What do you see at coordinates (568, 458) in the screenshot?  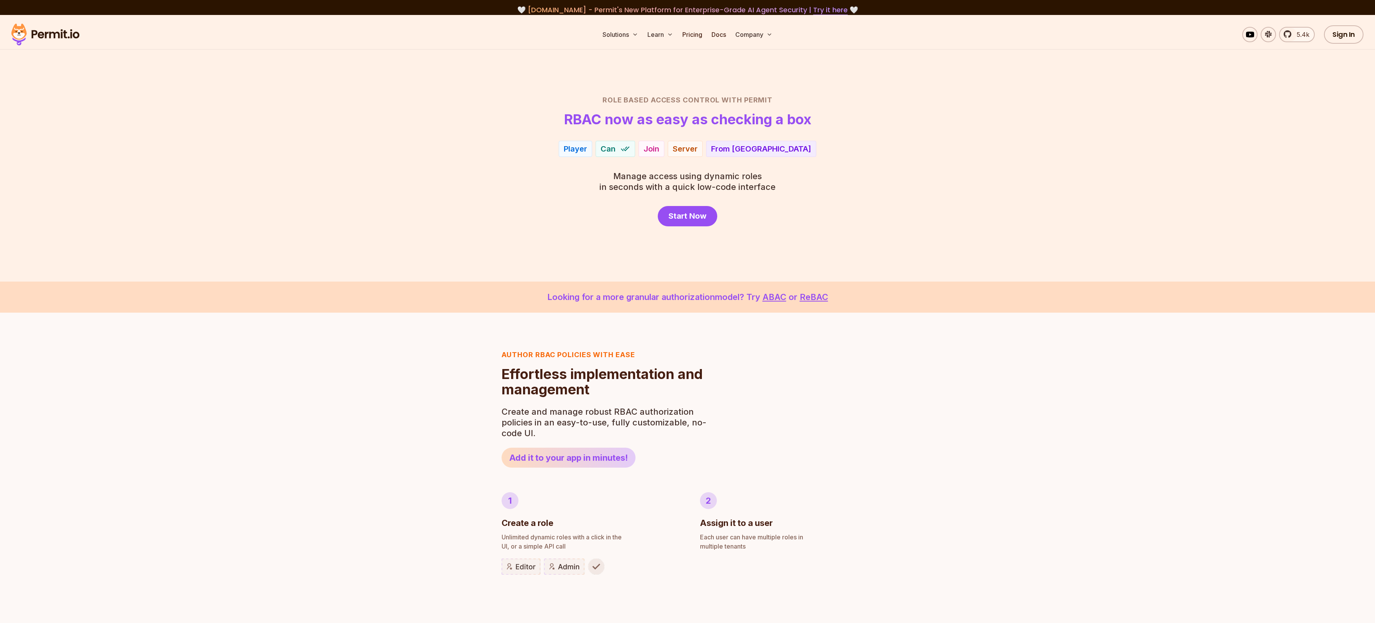 I see `a: Add it to your app in minutes!` at bounding box center [568, 458].